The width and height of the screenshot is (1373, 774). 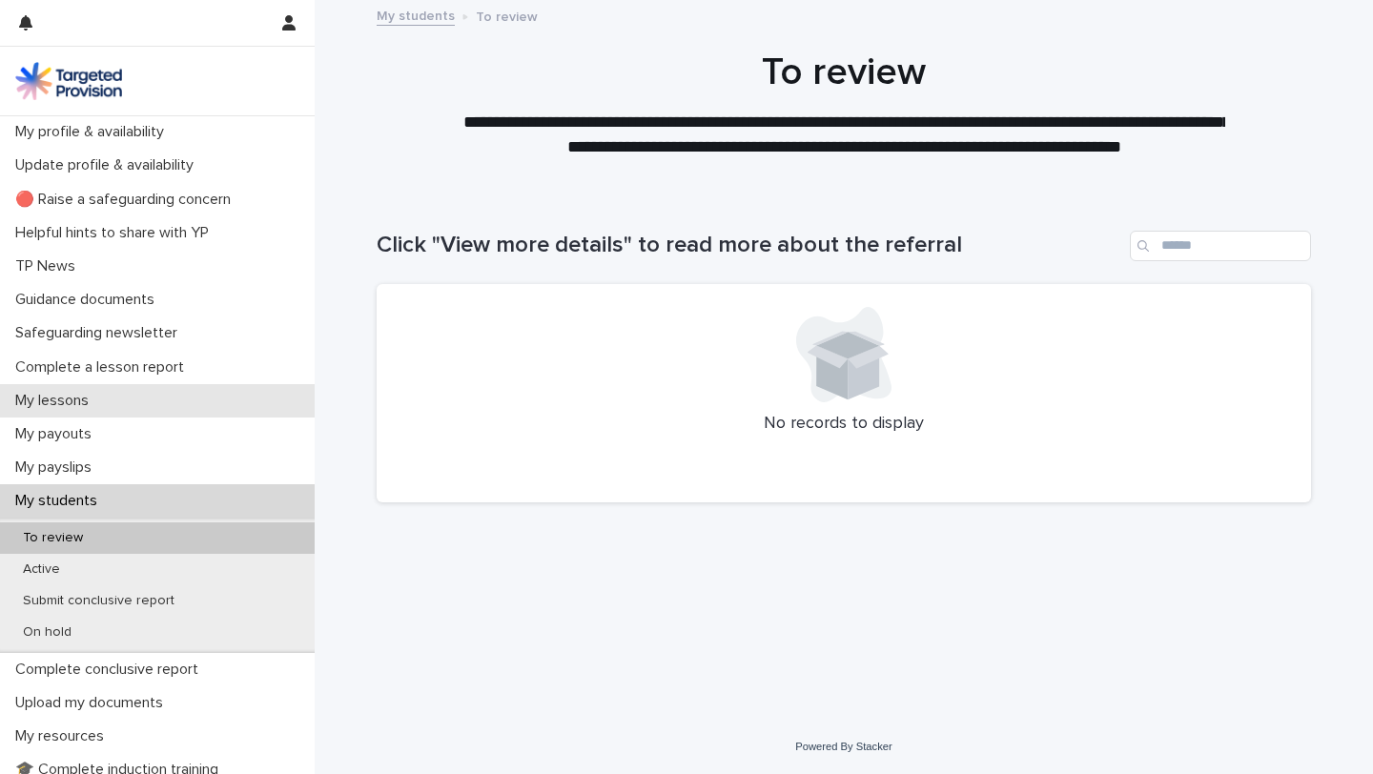 What do you see at coordinates (108, 165) in the screenshot?
I see `p: Update profile & availability` at bounding box center [108, 165].